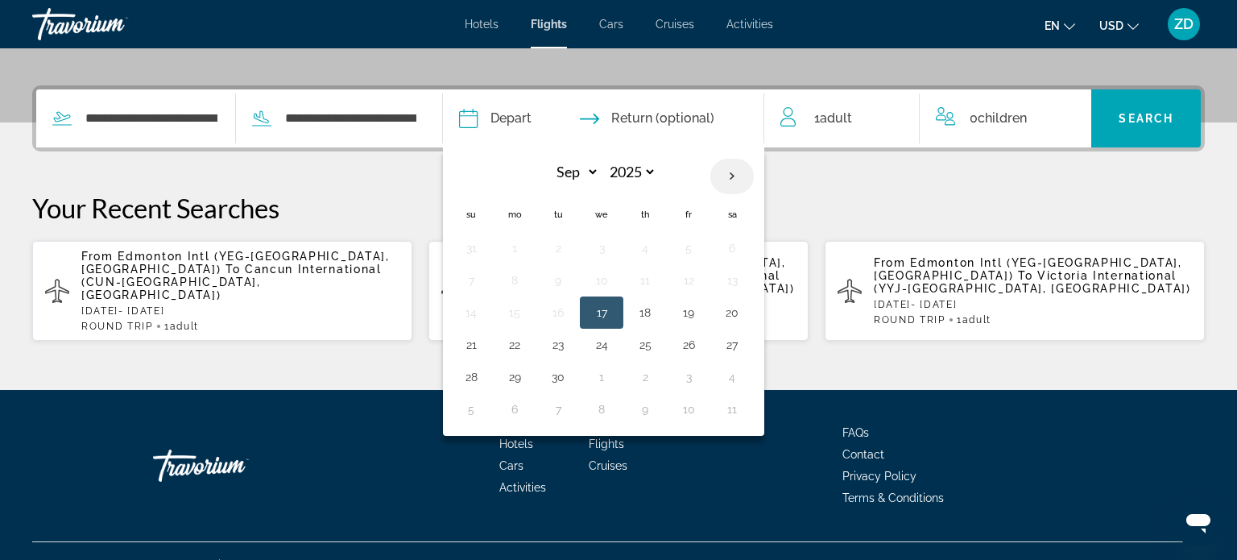 The image size is (1237, 560). What do you see at coordinates (855, 432) in the screenshot?
I see `a: FAQs` at bounding box center [855, 432].